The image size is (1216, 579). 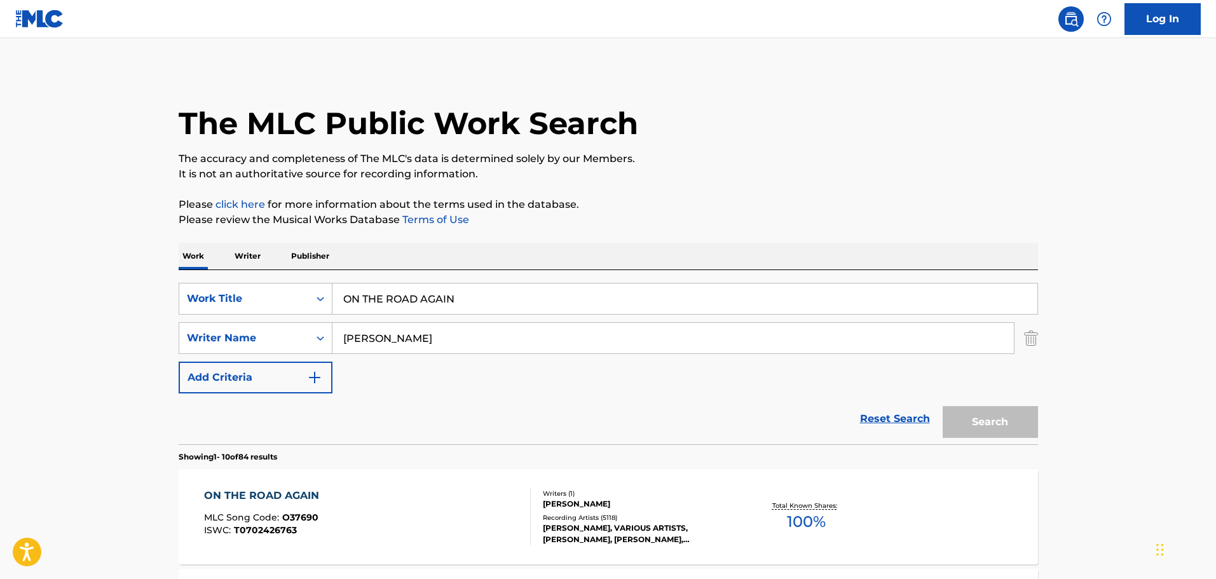 I want to click on span: ISWC :, so click(x=219, y=530).